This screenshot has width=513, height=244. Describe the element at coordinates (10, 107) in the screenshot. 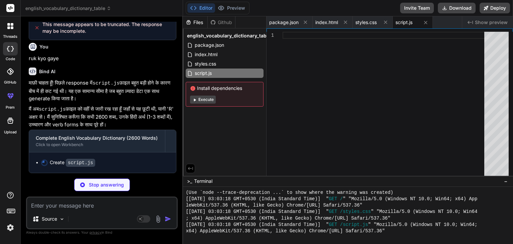

I see `label: prem` at that location.